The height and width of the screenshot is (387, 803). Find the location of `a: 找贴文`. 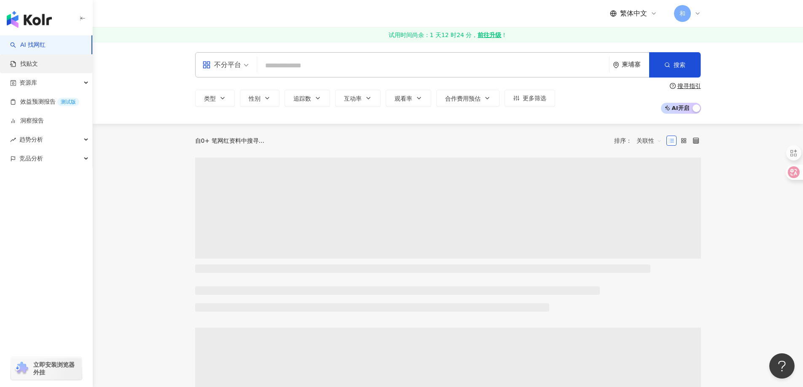

a: 找贴文 is located at coordinates (24, 64).